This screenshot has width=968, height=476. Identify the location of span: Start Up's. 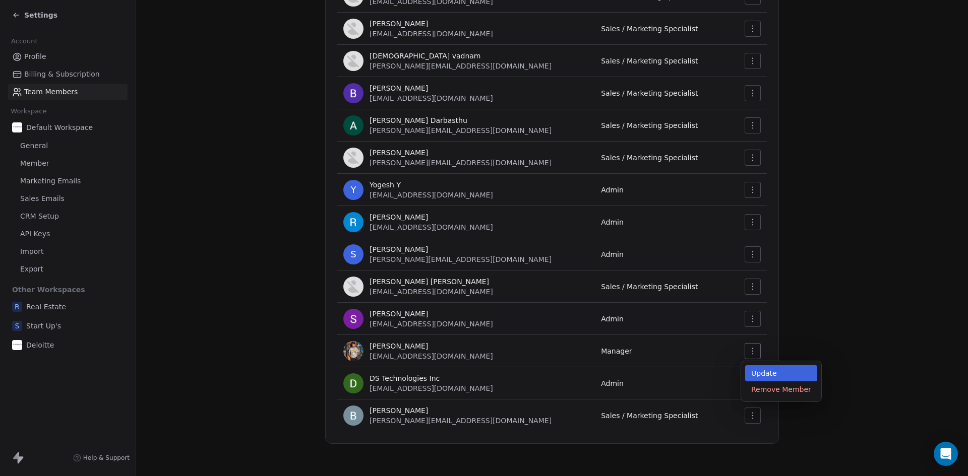
(43, 326).